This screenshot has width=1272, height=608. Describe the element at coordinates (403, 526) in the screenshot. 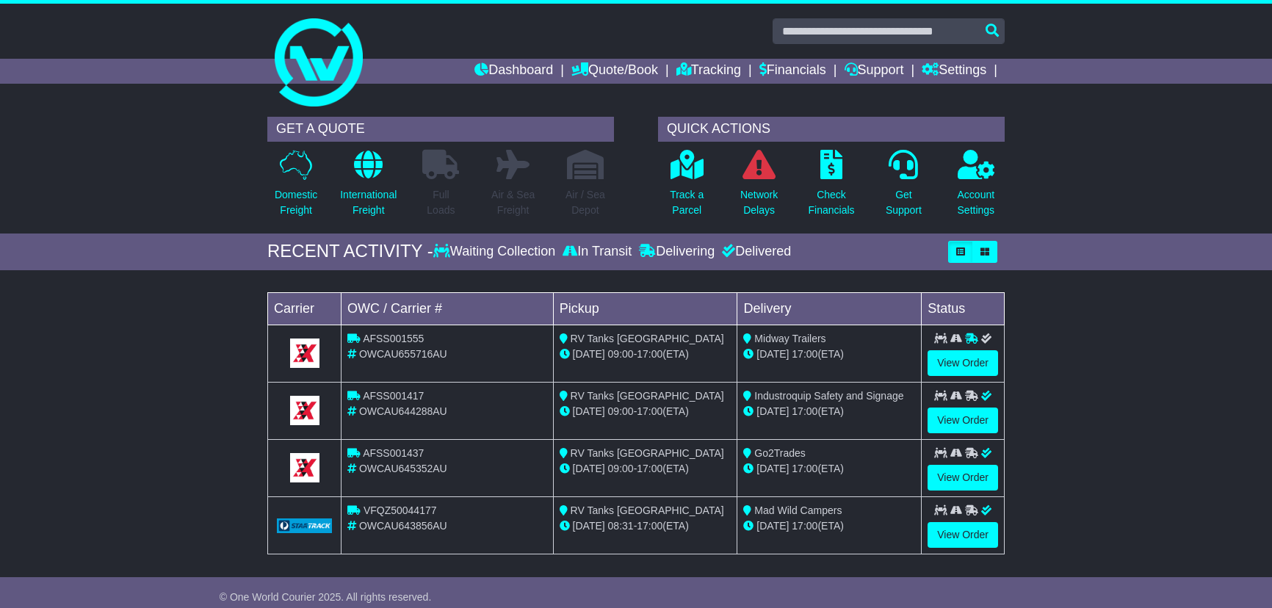

I see `span: OWCAU643856AU` at that location.